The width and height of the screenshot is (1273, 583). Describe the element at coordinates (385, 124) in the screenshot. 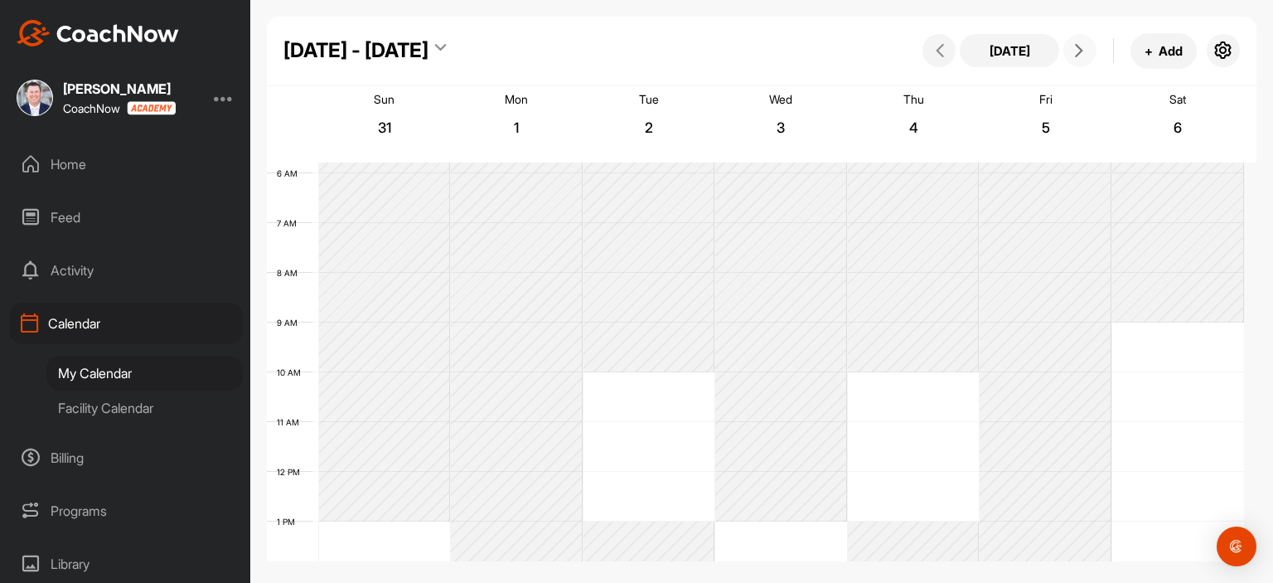

I see `a: August 31, 2025` at that location.